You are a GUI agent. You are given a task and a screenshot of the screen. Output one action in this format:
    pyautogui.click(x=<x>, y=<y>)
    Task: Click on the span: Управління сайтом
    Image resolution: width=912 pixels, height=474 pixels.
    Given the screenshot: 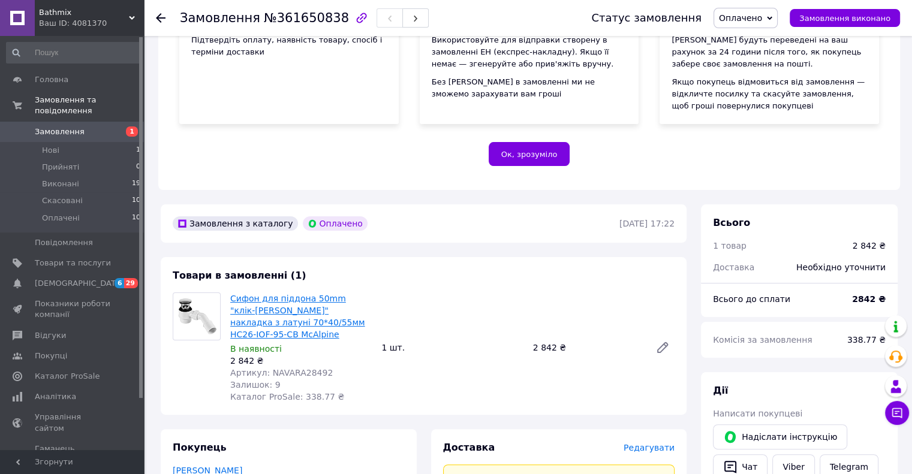 What is the action you would take?
    pyautogui.click(x=73, y=423)
    